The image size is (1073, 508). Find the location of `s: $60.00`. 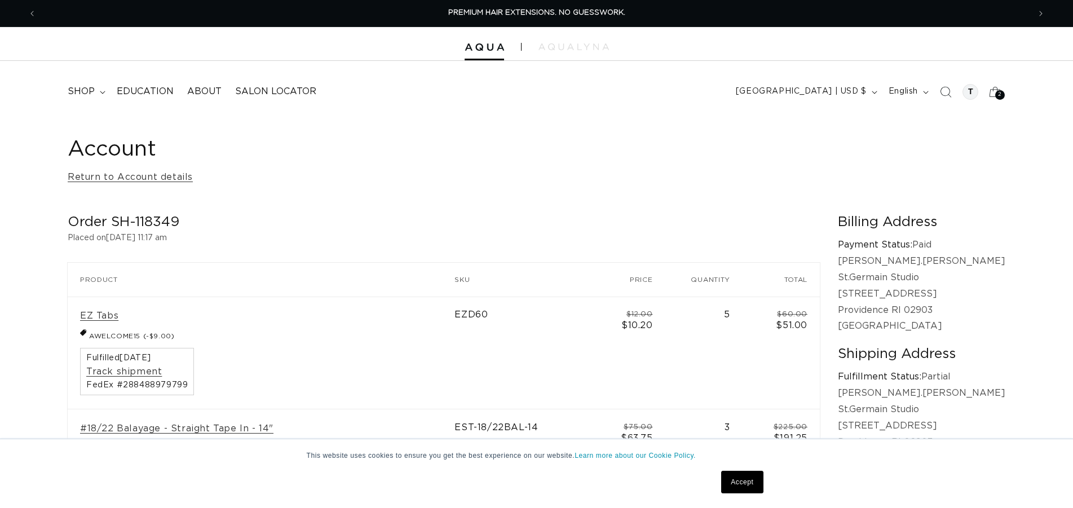

s: $60.00 is located at coordinates (792, 314).